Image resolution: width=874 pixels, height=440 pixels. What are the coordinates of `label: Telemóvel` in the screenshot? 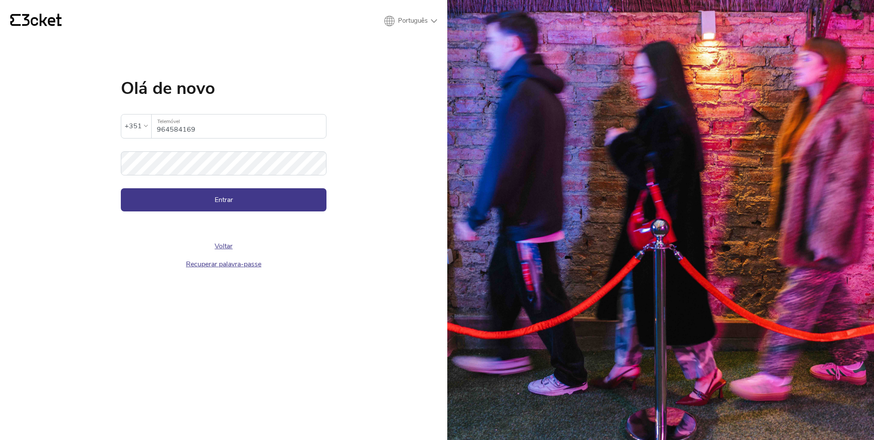 It's located at (239, 121).